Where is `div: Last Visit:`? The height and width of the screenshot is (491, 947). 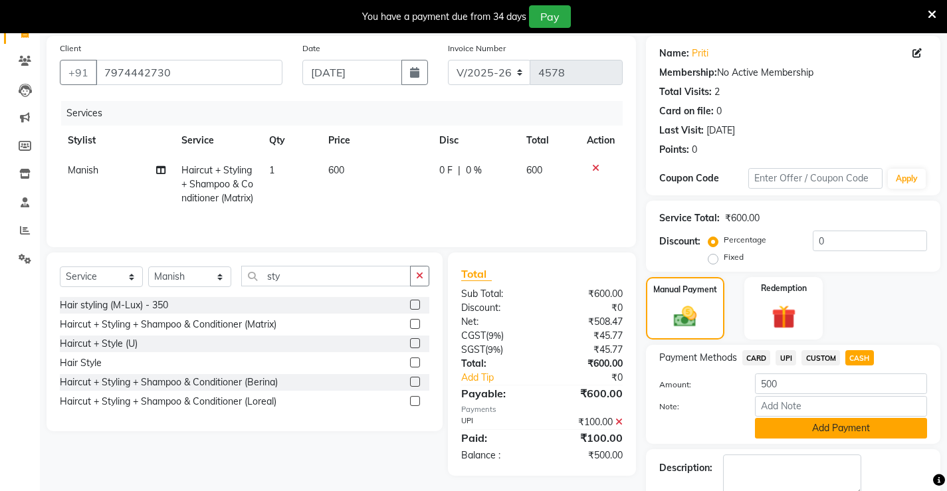 div: Last Visit: is located at coordinates (681, 130).